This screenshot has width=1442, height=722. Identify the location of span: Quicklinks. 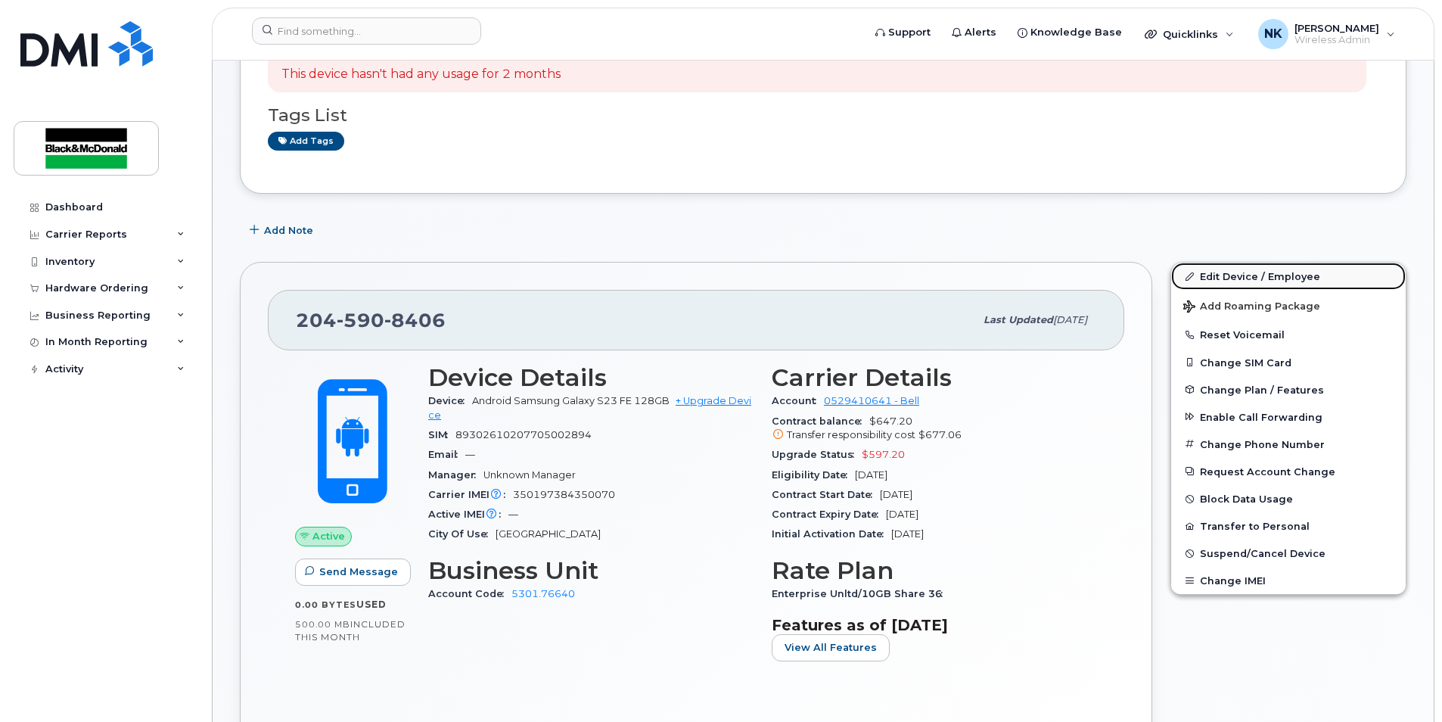
(1190, 34).